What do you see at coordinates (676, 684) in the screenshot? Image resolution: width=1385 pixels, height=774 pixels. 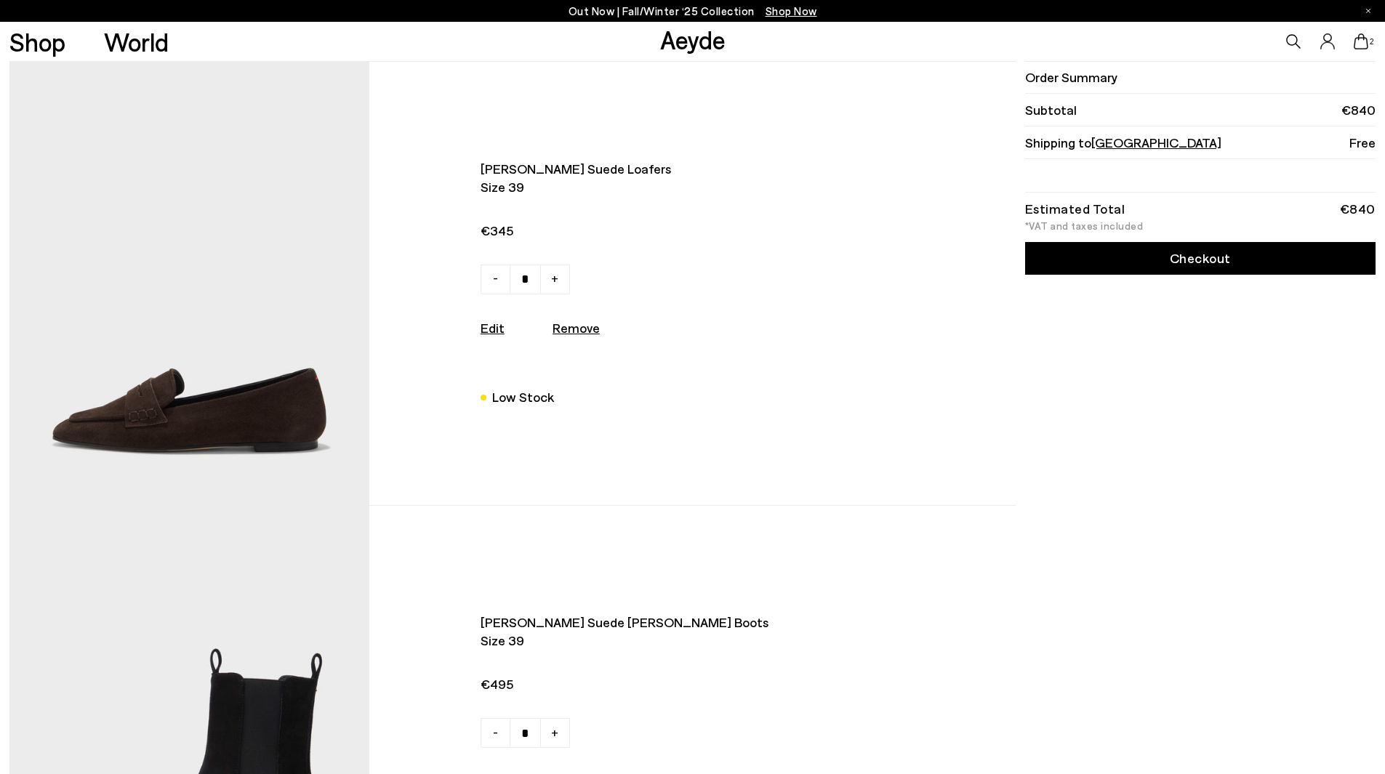 I see `span: €495` at bounding box center [676, 684].